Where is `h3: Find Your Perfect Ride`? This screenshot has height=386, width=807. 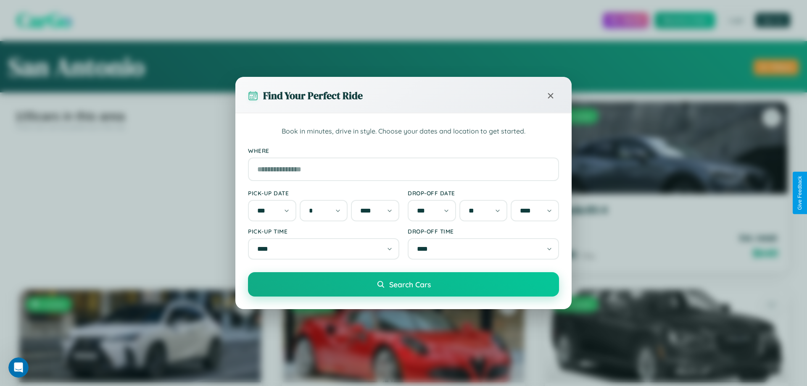 h3: Find Your Perfect Ride is located at coordinates (313, 95).